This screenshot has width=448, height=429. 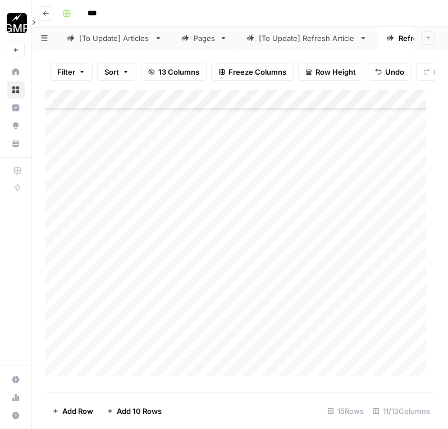 What do you see at coordinates (66, 72) in the screenshot?
I see `span: Filter` at bounding box center [66, 72].